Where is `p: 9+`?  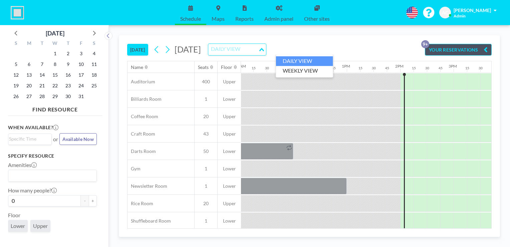 p: 9+ is located at coordinates (426, 44).